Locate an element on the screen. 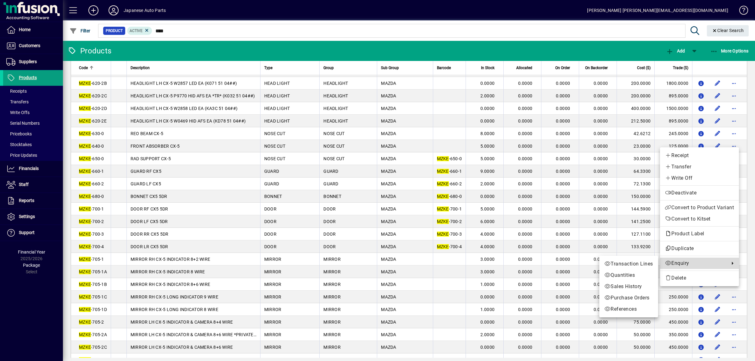 This screenshot has width=755, height=361. span: Convert to Product Variant is located at coordinates (699, 208).